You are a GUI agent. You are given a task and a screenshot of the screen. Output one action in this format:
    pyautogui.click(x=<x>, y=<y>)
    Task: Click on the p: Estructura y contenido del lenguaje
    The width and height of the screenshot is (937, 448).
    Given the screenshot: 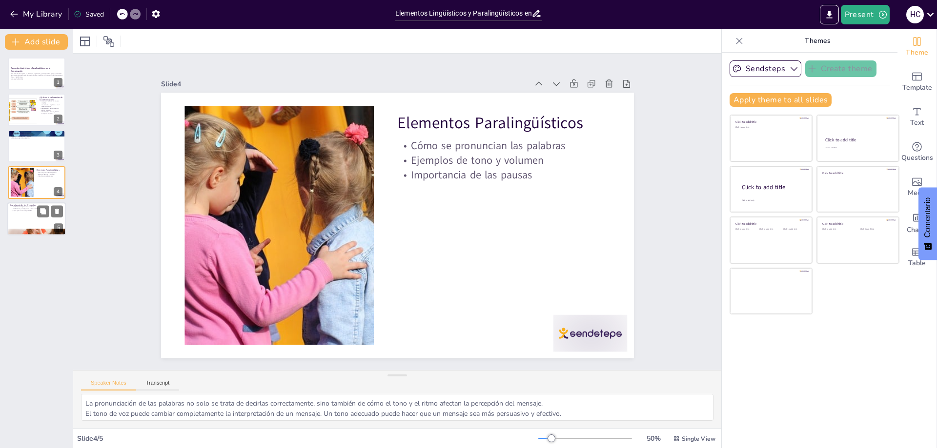 What is the action you would take?
    pyautogui.click(x=37, y=135)
    